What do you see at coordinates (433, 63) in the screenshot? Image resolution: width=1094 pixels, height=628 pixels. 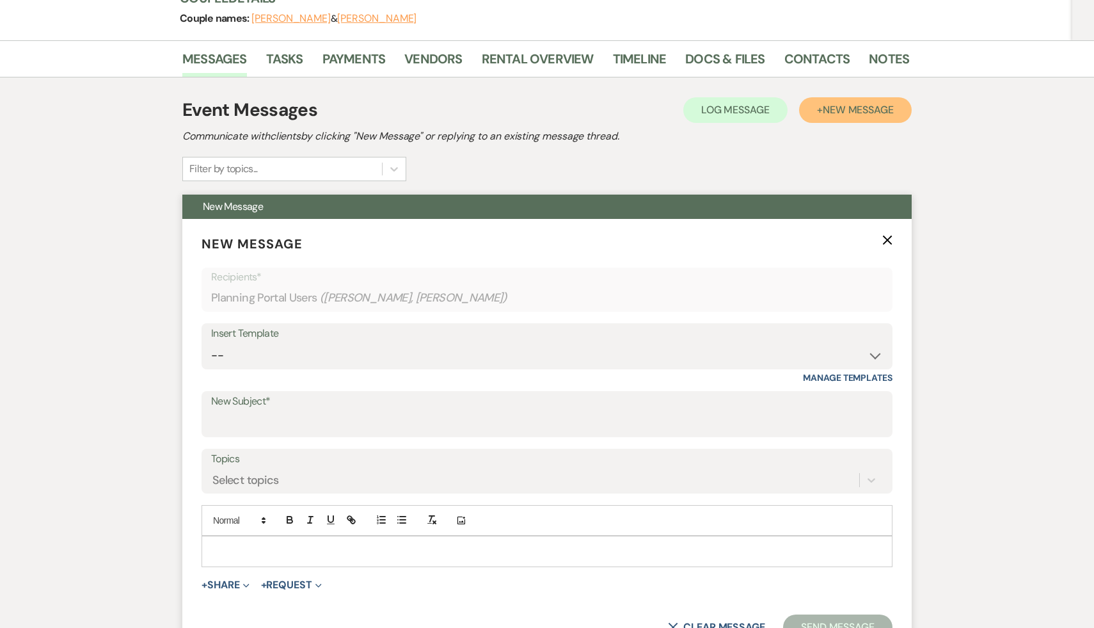 I see `a: Vendors` at bounding box center [433, 63].